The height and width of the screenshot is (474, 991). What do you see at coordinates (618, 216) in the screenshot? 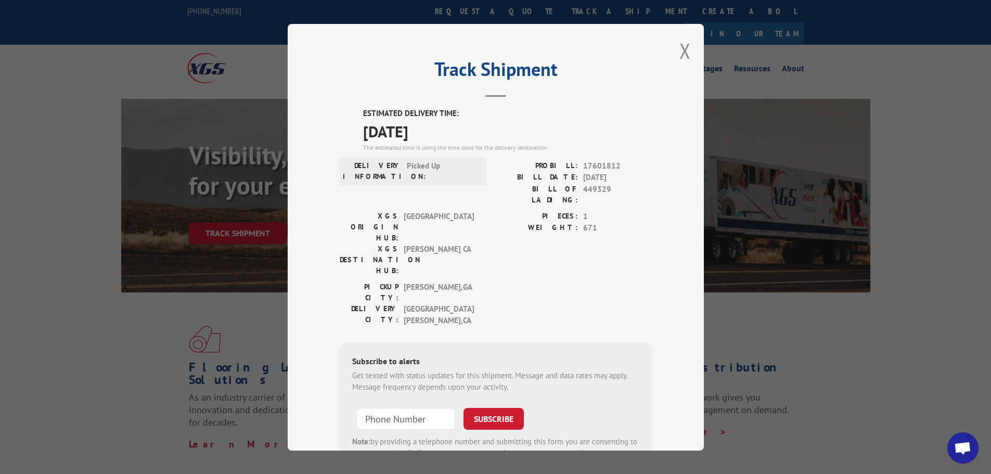
I see `span: 1` at bounding box center [618, 216].